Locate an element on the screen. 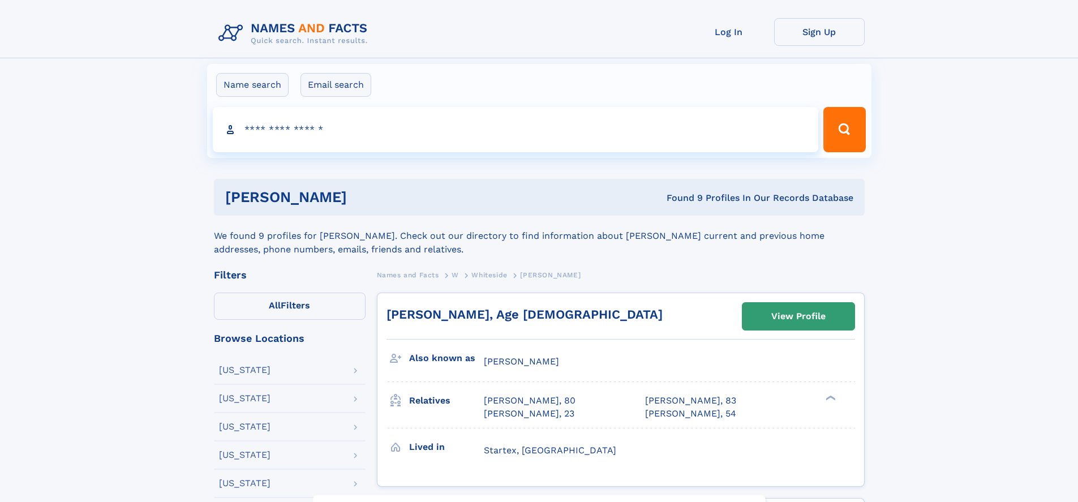 Image resolution: width=1078 pixels, height=502 pixels. input: search input is located at coordinates (516, 130).